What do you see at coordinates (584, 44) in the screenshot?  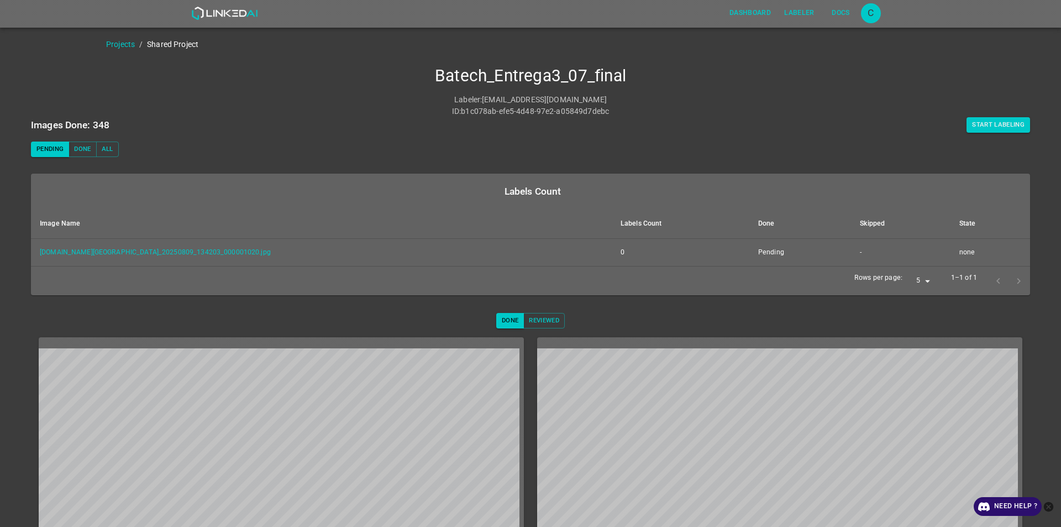 I see `nav: breadcrumb` at bounding box center [584, 44].